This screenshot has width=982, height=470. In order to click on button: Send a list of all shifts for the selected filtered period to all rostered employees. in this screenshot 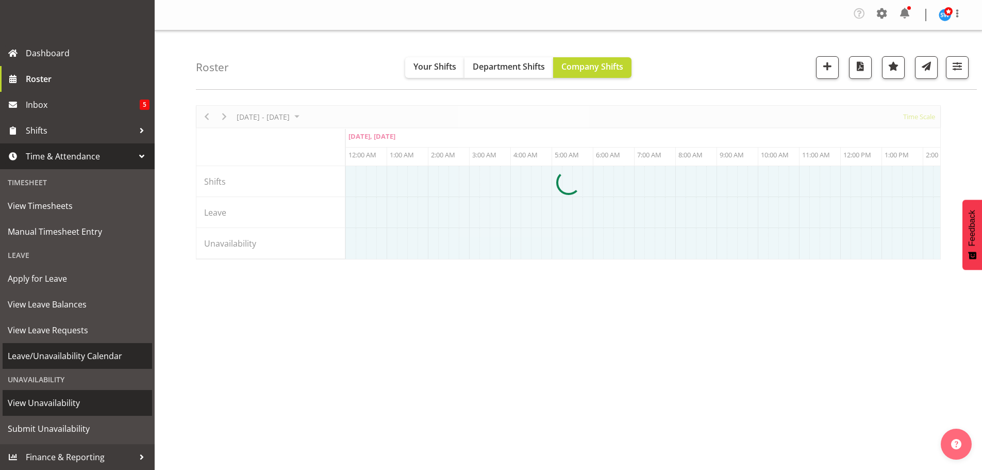, I will do `click(926, 68)`.